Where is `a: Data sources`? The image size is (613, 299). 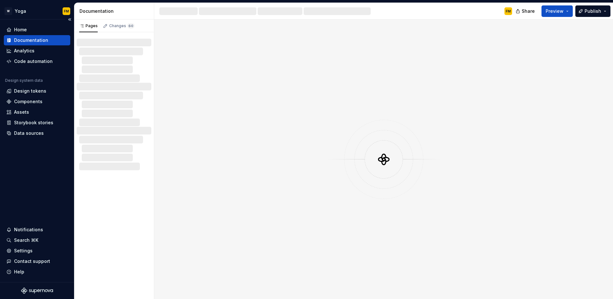 a: Data sources is located at coordinates (37, 133).